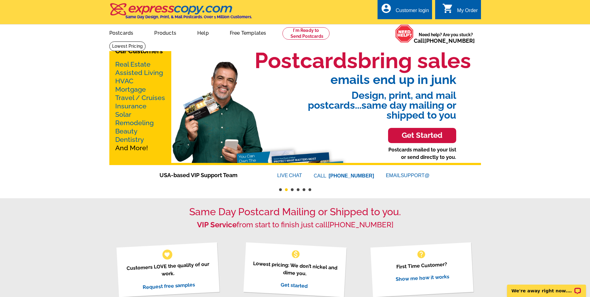 The image size is (590, 297). What do you see at coordinates (416, 176) in the screenshot?
I see `font: SUPPORT@` at bounding box center [416, 176].